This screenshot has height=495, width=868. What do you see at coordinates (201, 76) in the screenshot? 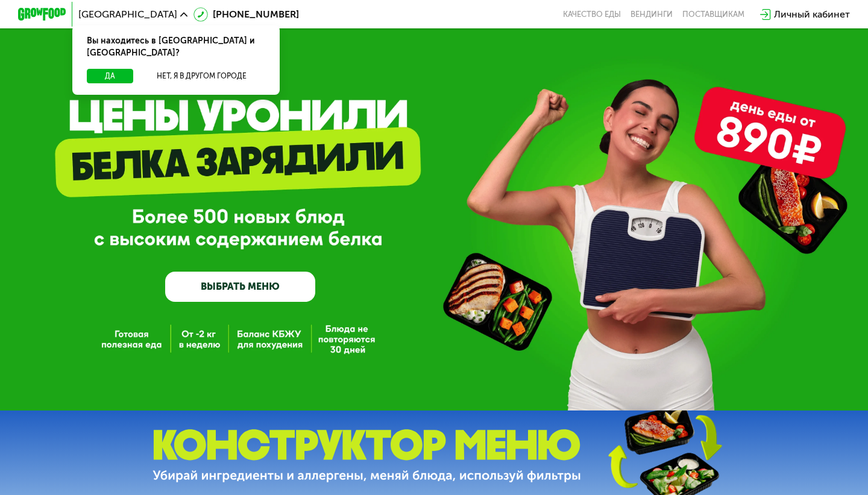
I see `button: Нет, я в другом городе` at bounding box center [201, 76].